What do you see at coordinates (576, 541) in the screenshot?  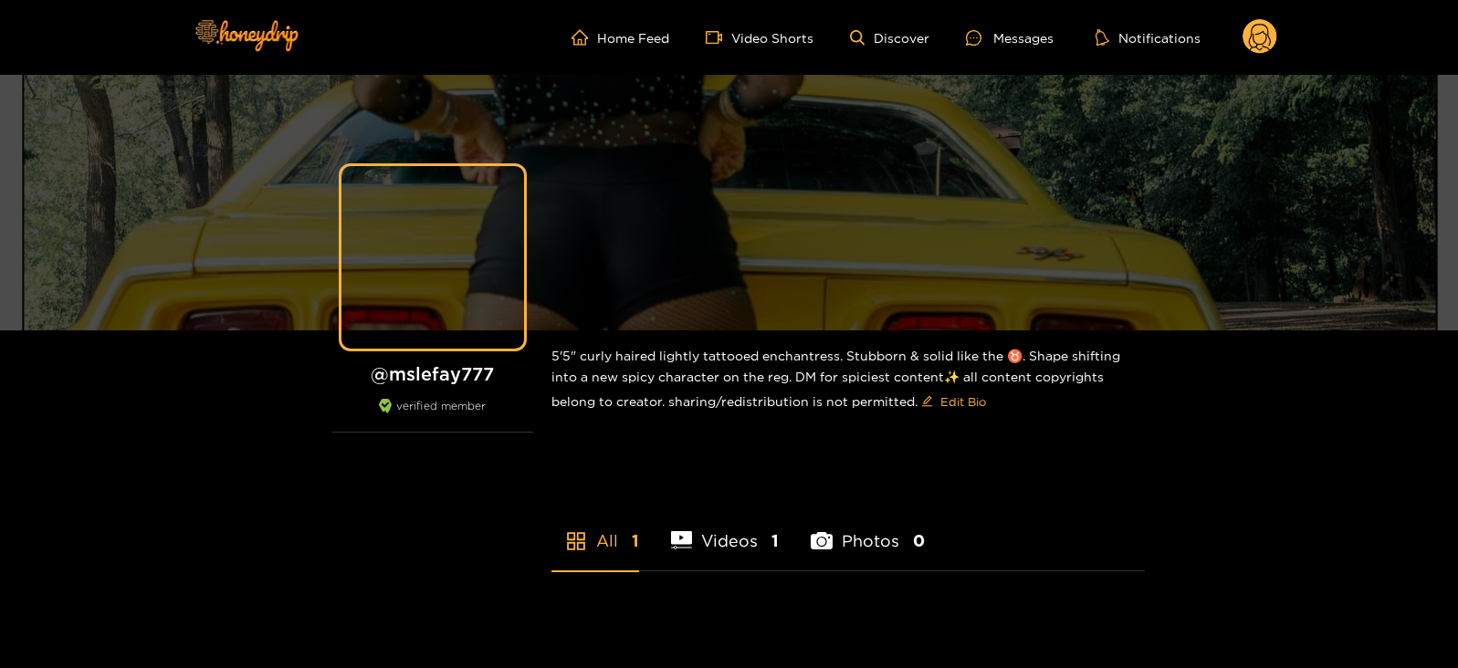 I see `span: appstore` at bounding box center [576, 541].